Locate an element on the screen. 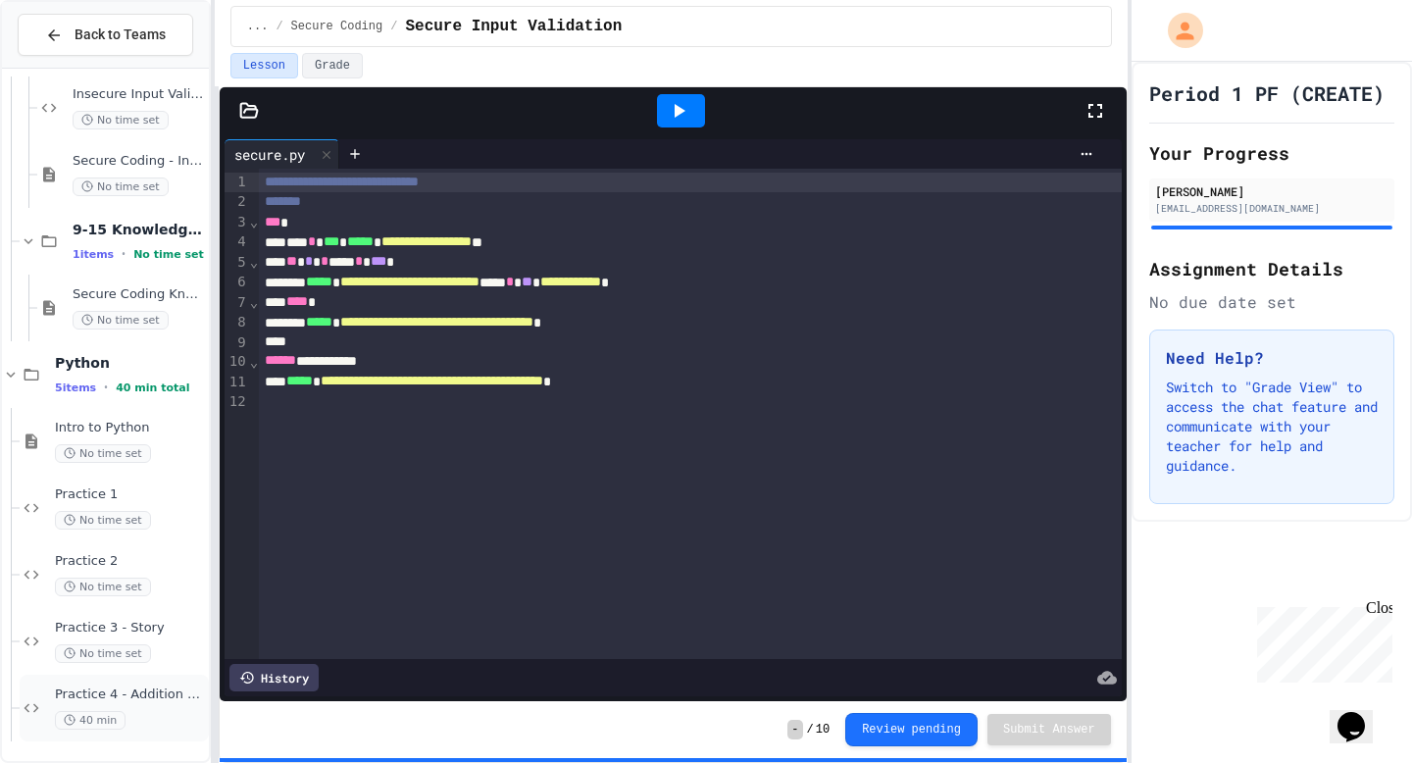  p: Switch to "Grade View" to access the chat feature and communicate with your teacher for help and ... is located at coordinates (1271, 426).